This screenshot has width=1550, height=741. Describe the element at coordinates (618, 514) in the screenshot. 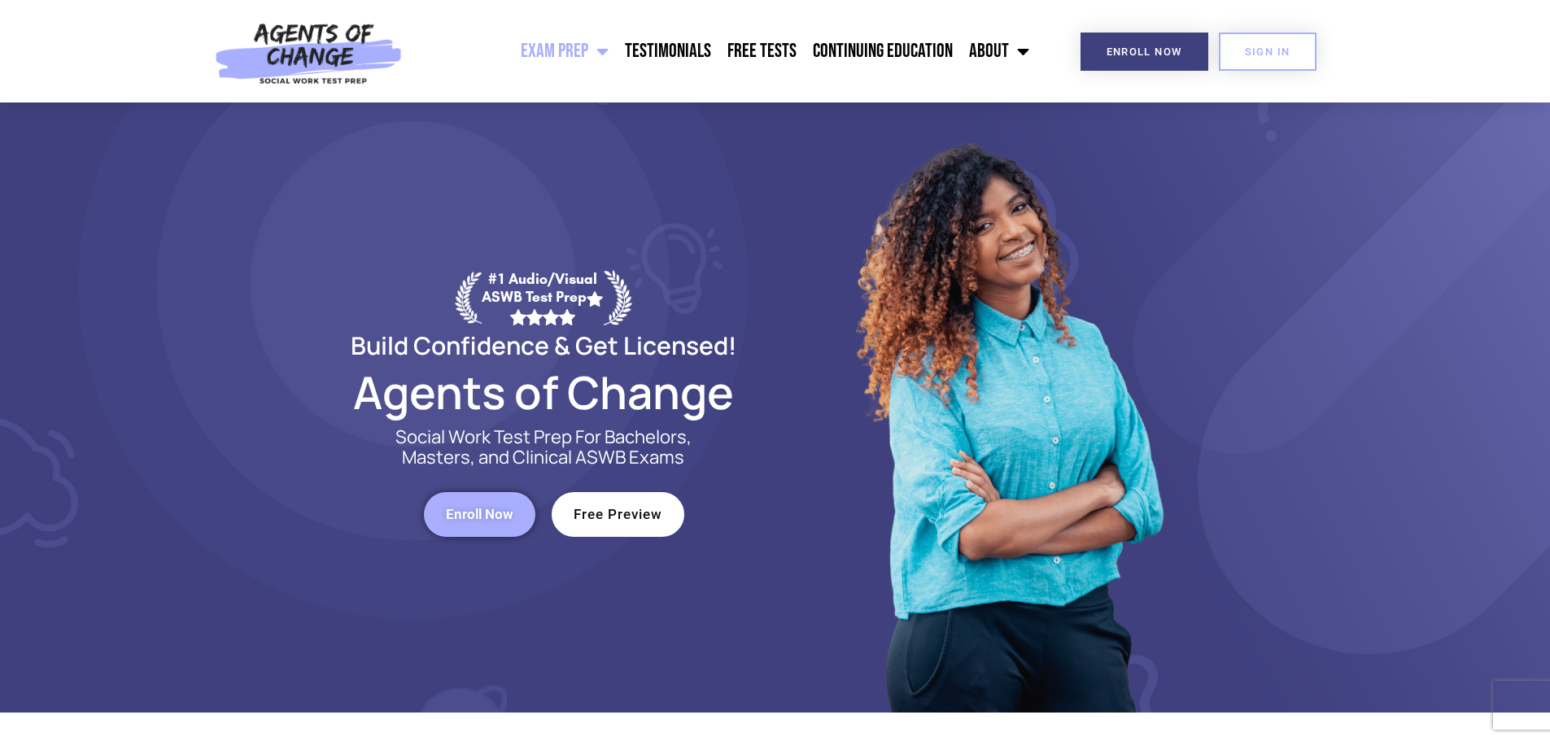

I see `span: Free Preview` at that location.